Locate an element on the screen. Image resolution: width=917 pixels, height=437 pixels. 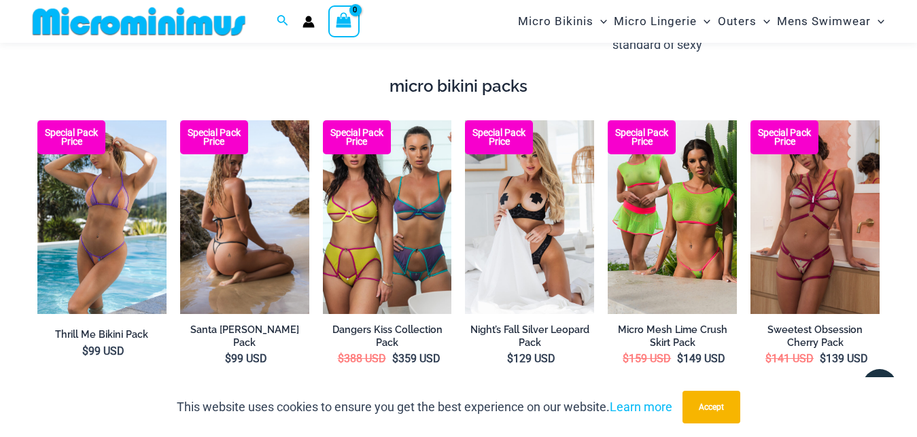
bdi: 159 USD is located at coordinates (647, 358).